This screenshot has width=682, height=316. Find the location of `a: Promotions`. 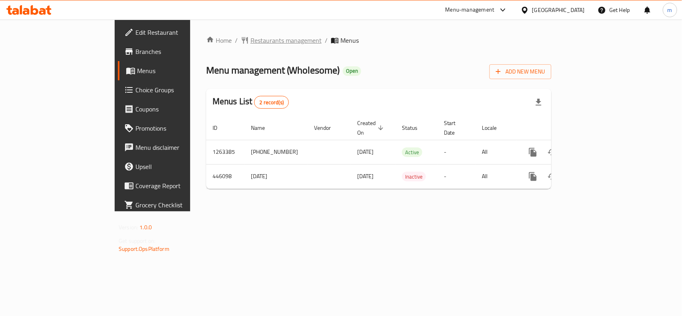

a: Promotions is located at coordinates (173, 128).